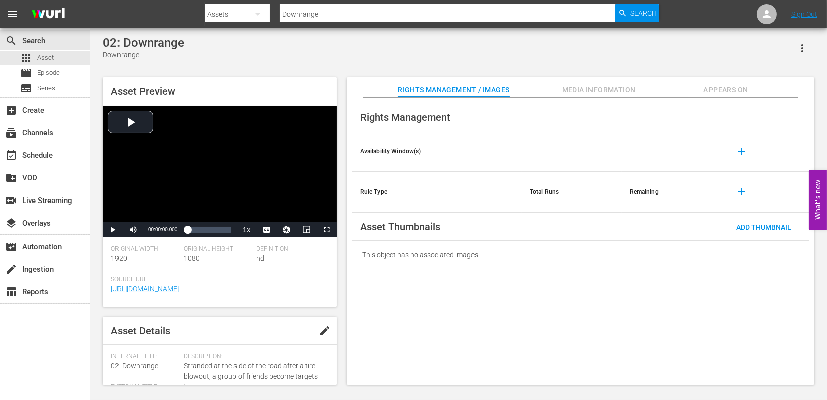 Image resolution: width=827 pixels, height=400 pixels. Describe the element at coordinates (246, 229) in the screenshot. I see `button: Playback Rate` at that location.